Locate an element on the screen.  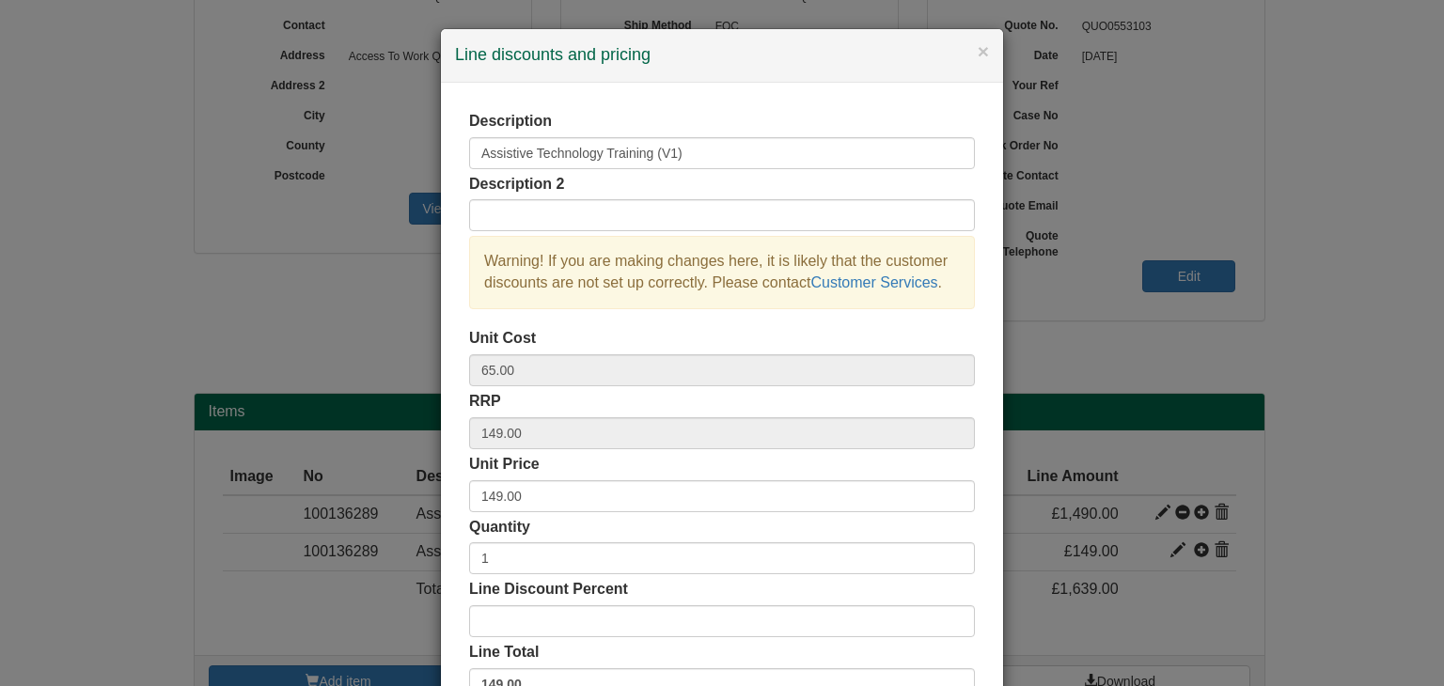
a: Customer Services is located at coordinates (873, 282).